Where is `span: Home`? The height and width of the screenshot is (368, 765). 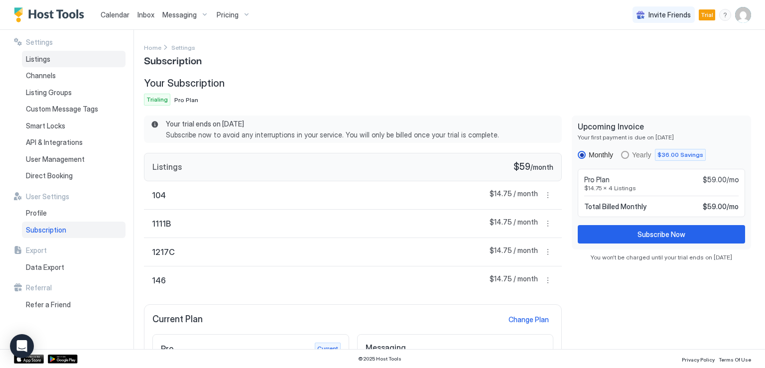
span: Home is located at coordinates (152, 47).